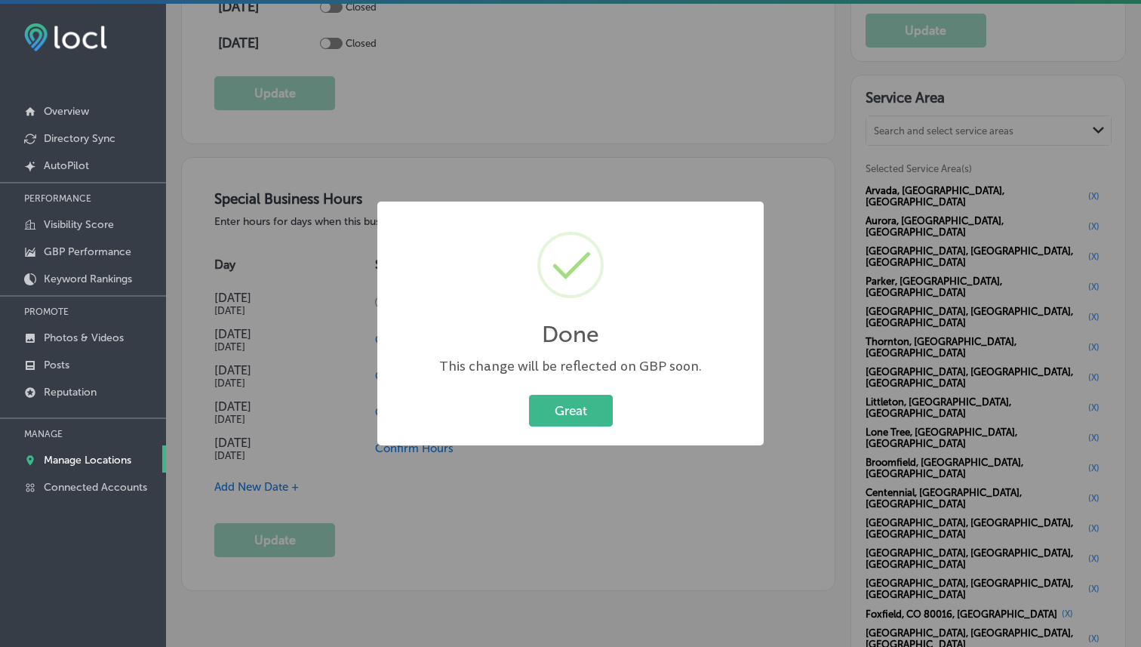  Describe the element at coordinates (57, 364) in the screenshot. I see `p: Posts` at that location.